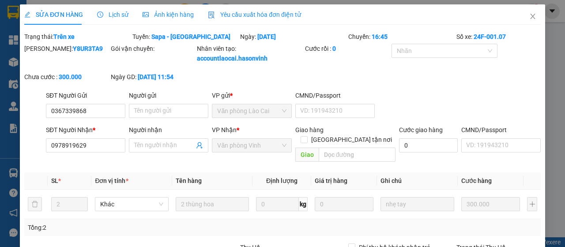  What do you see at coordinates (27, 15) in the screenshot?
I see `span: edit` at bounding box center [27, 15].